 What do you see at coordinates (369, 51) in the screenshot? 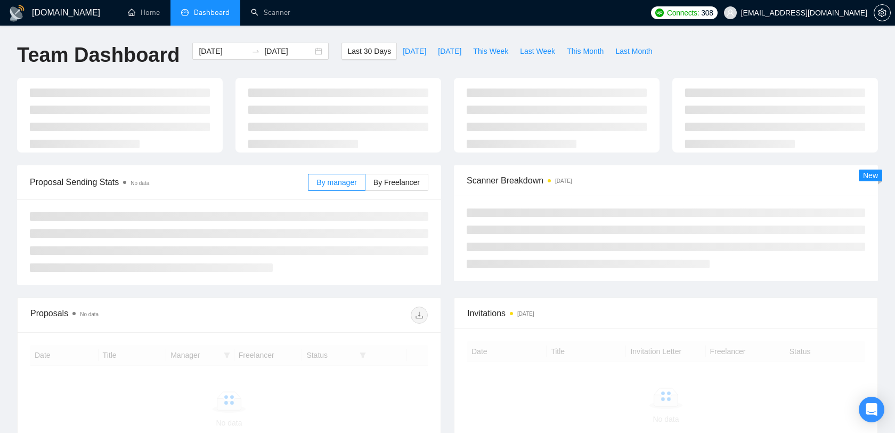
I see `span: Last 30 Days` at bounding box center [369, 51].